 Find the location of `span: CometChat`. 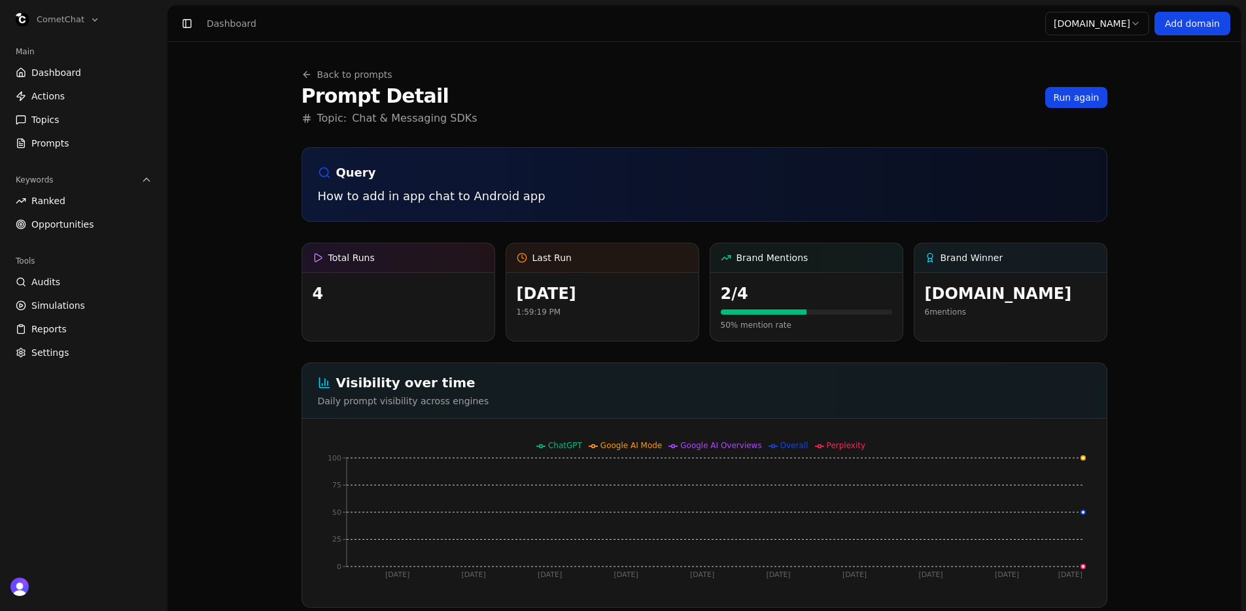

span: CometChat is located at coordinates (60, 20).